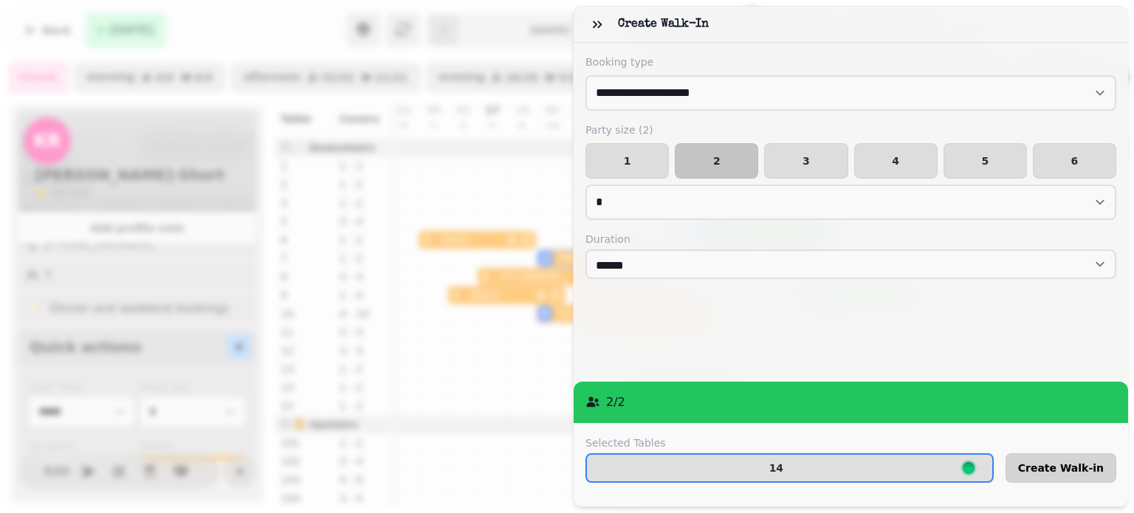 This screenshot has width=1134, height=513. Describe the element at coordinates (666, 24) in the screenshot. I see `h3: Create Walk-in` at that location.